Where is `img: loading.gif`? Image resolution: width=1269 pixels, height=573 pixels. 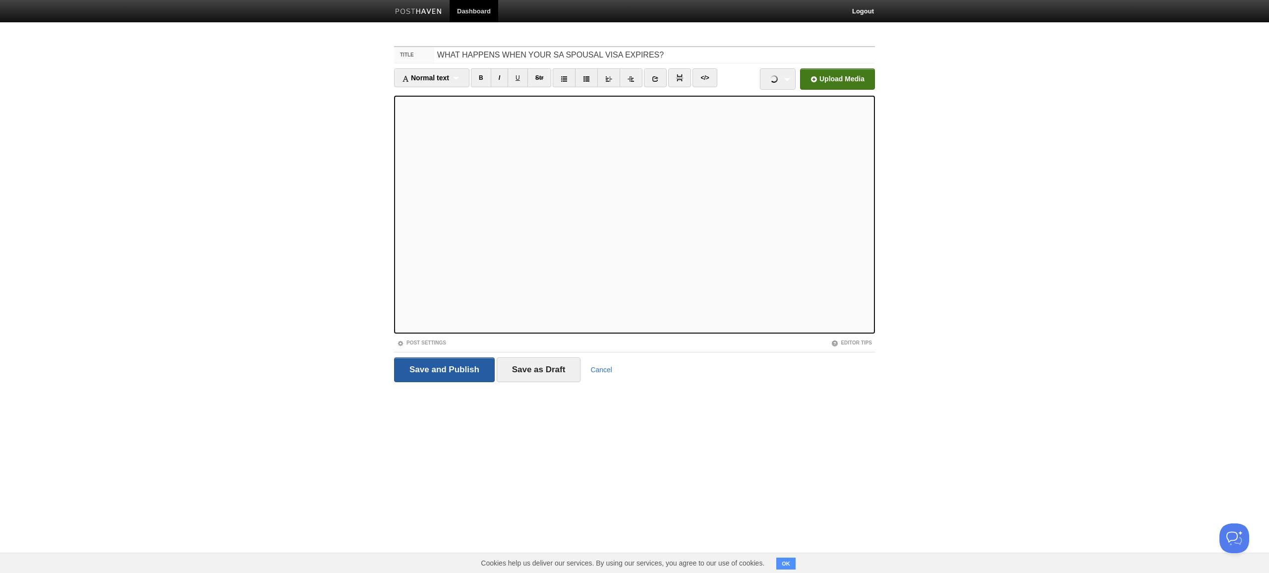
img: loading.gif is located at coordinates (774, 79).